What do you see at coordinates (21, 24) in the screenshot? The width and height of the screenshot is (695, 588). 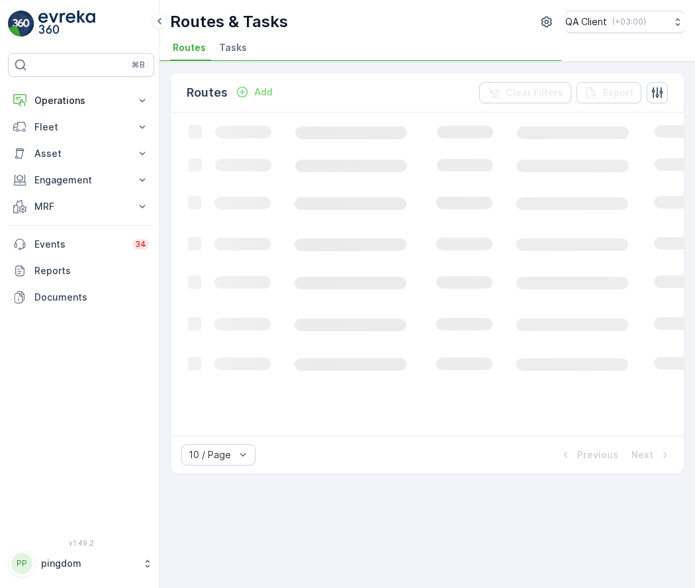 I see `img: logo` at bounding box center [21, 24].